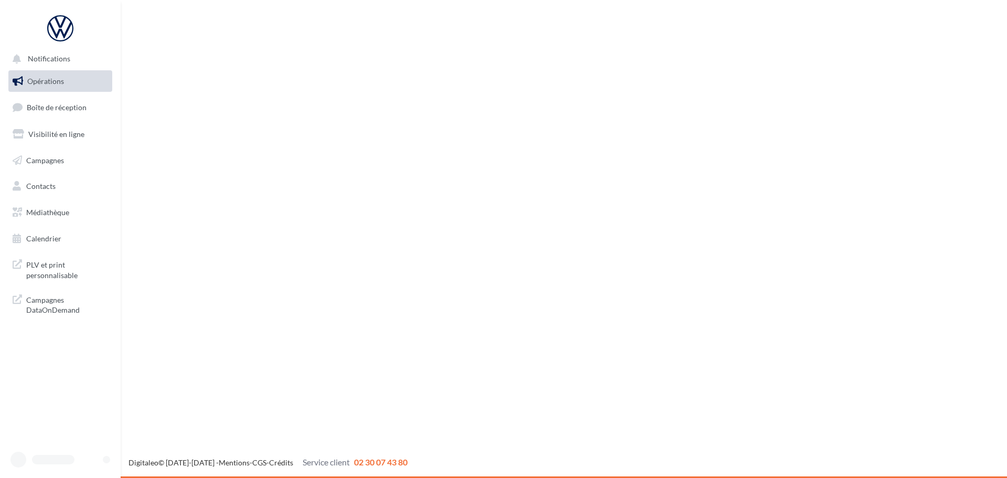  I want to click on a: Campagnes, so click(60, 160).